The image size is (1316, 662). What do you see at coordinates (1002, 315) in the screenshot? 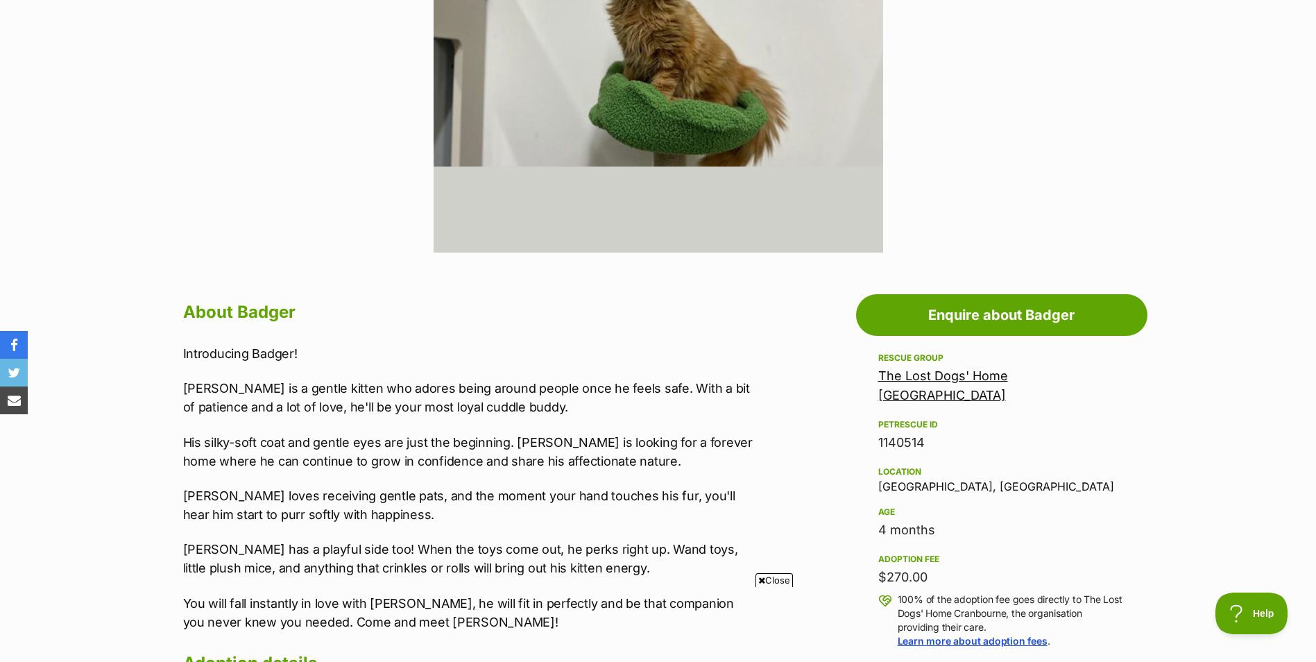
I see `a: Enquire about Badger` at bounding box center [1002, 315].